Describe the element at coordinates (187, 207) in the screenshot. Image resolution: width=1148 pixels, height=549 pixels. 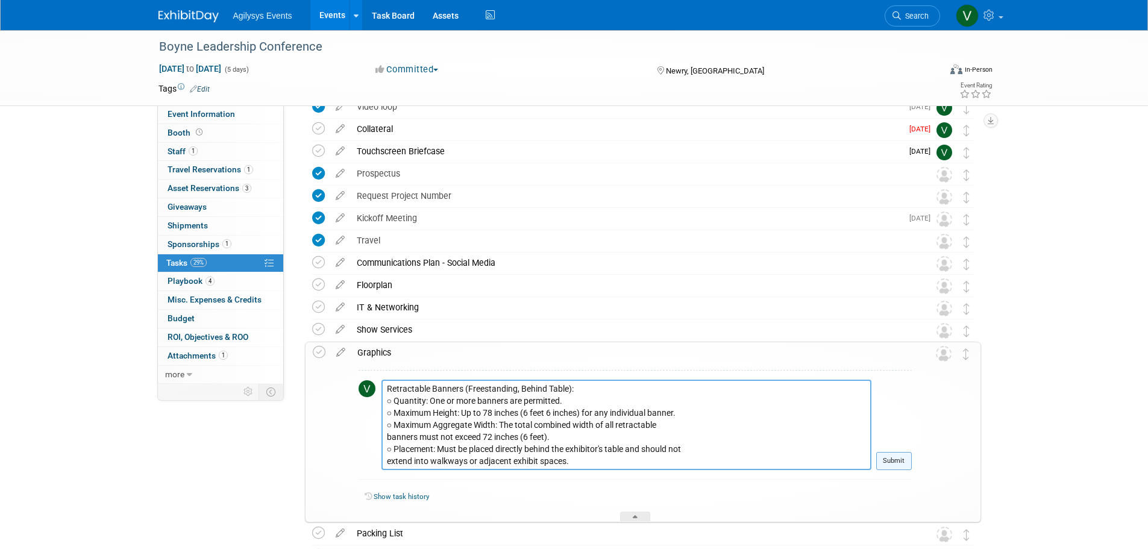
I see `span: Giveaways` at that location.